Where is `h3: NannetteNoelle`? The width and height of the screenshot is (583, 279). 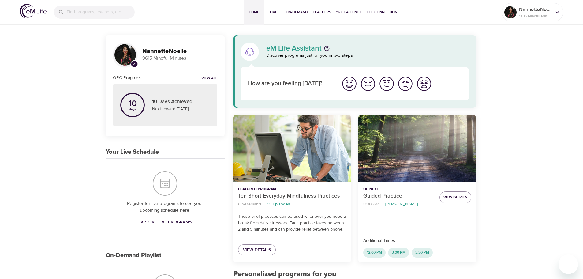
h3: NannetteNoelle is located at coordinates (180, 51).